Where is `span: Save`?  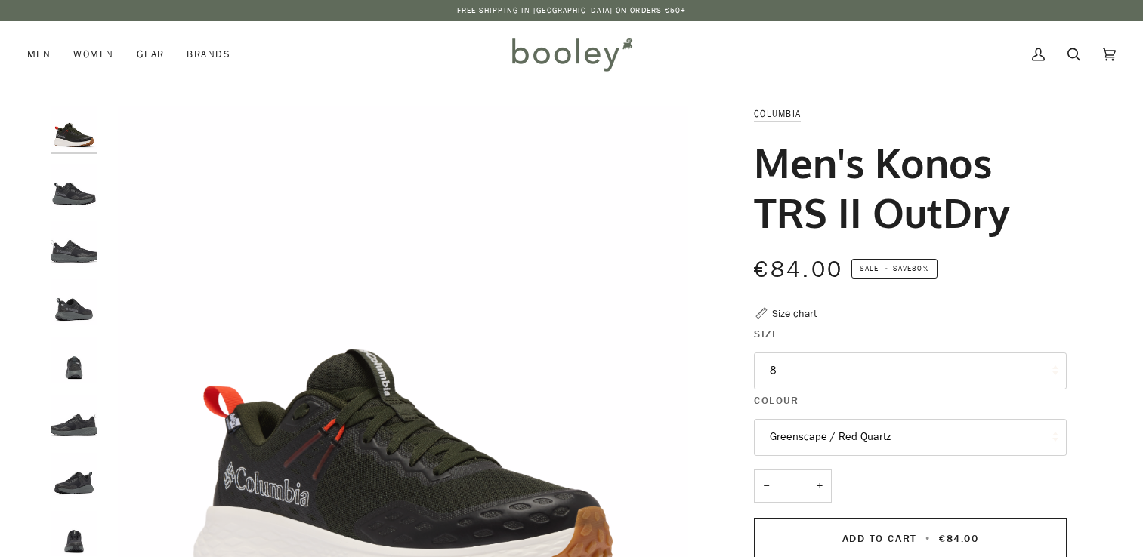
span: Save is located at coordinates (894, 269).